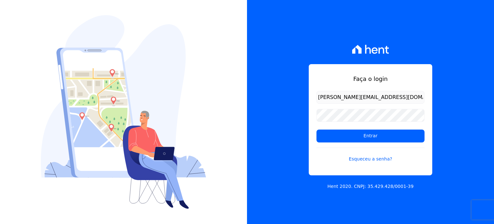  Describe the element at coordinates (371, 97) in the screenshot. I see `input: Email` at that location.